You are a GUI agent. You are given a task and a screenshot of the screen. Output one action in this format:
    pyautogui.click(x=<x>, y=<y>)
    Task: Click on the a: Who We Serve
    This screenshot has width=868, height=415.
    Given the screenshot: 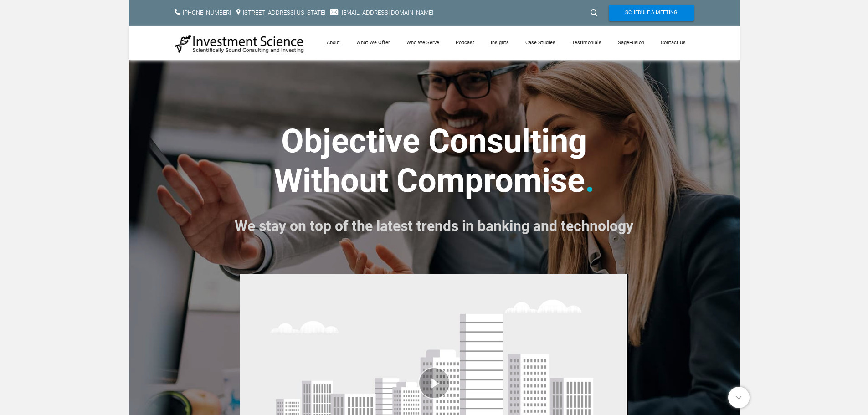 What is the action you would take?
    pyautogui.click(x=423, y=42)
    